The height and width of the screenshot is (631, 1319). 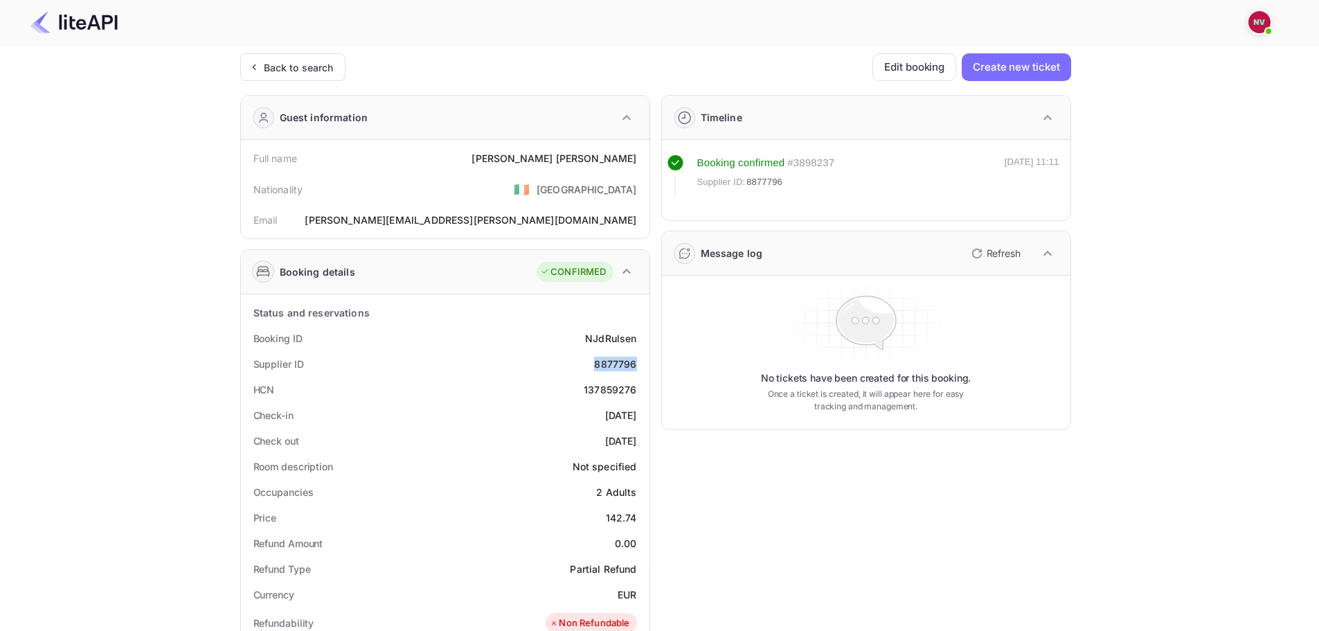 What do you see at coordinates (616, 492) in the screenshot?
I see `div: 2 Adults` at bounding box center [616, 492].